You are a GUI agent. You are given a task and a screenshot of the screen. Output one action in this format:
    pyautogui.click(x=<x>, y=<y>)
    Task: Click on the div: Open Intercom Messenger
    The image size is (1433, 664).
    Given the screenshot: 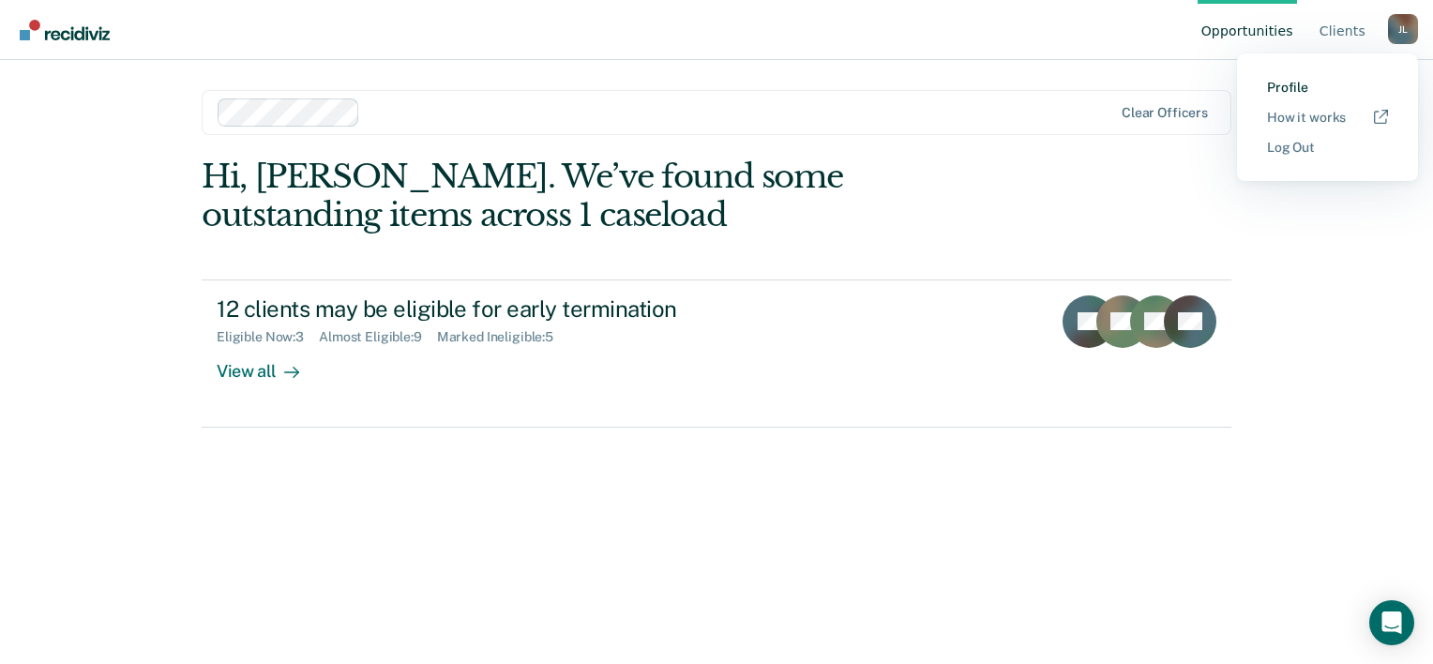 What is the action you would take?
    pyautogui.click(x=1392, y=623)
    